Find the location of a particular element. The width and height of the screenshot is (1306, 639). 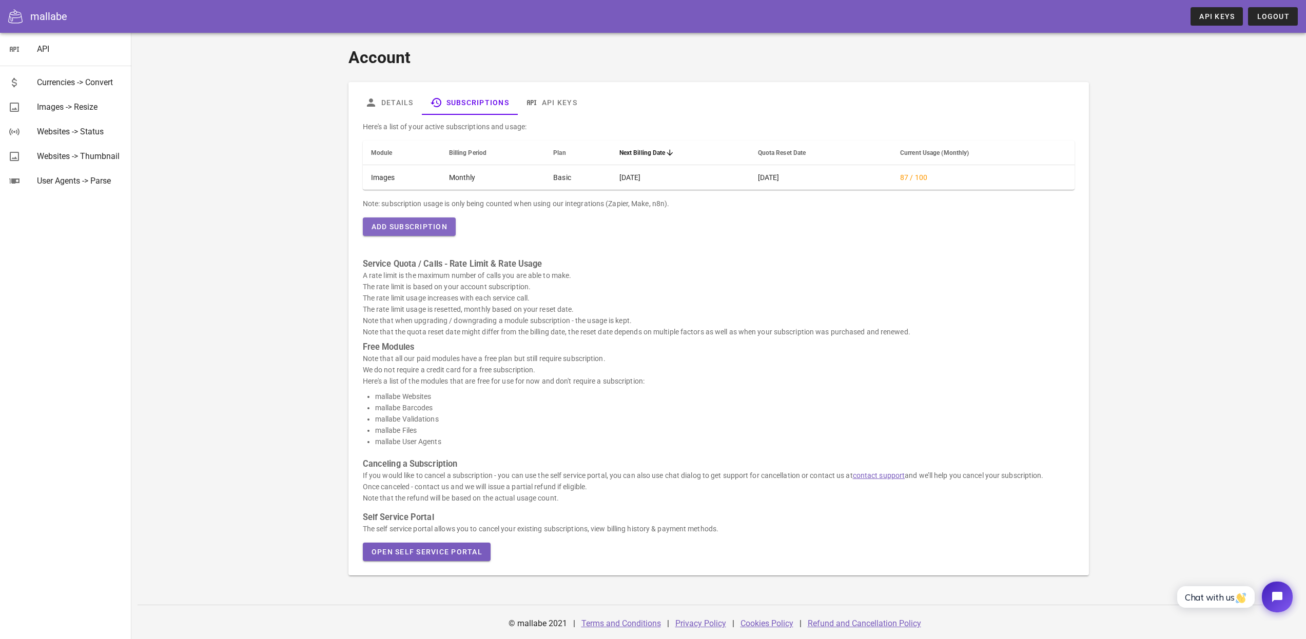

button: Add Subscription is located at coordinates (409, 227).